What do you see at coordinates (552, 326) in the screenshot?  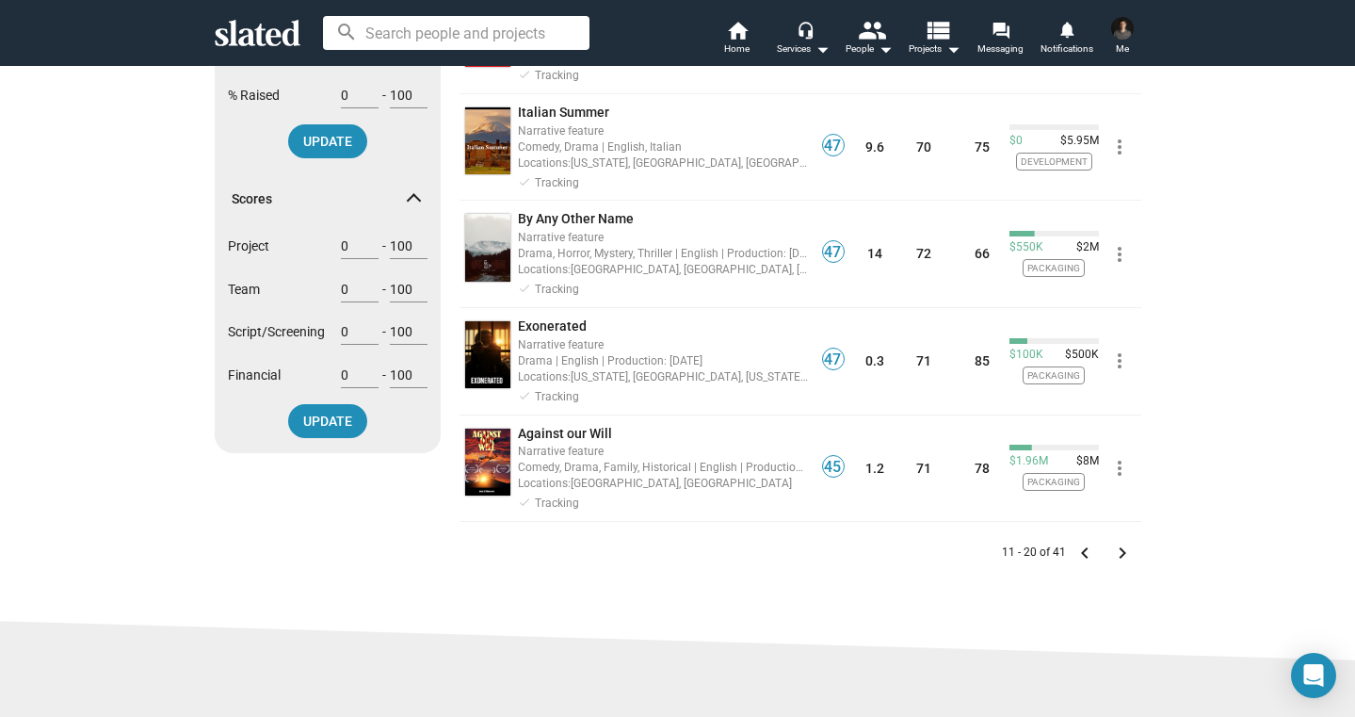 I see `span: Exonerated` at bounding box center [552, 326].